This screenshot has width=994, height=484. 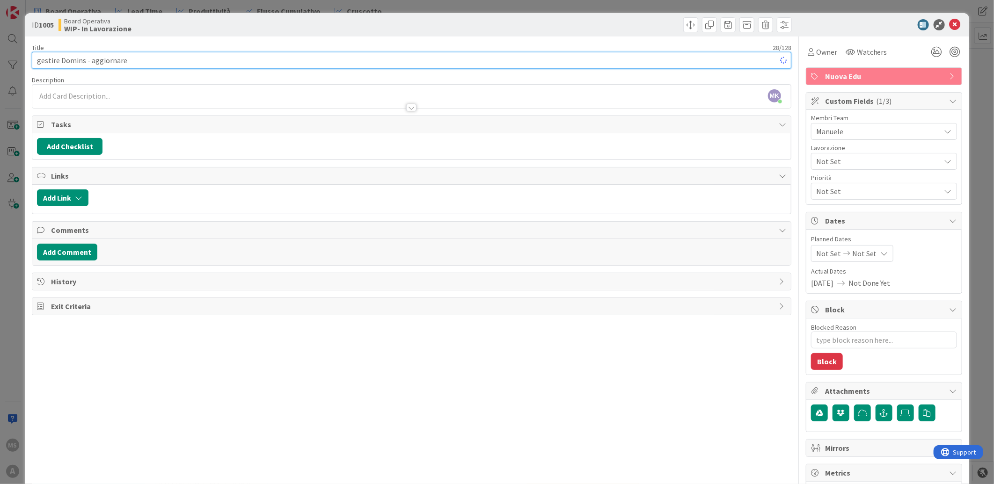 I want to click on div: Priorità, so click(x=884, y=178).